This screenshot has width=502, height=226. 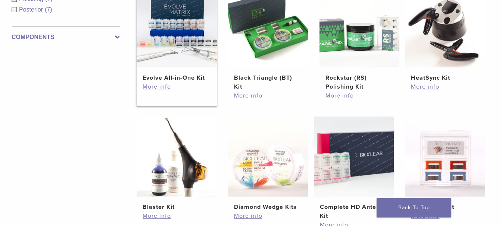 What do you see at coordinates (268, 157) in the screenshot?
I see `img: Diamond Wedge Kits` at bounding box center [268, 157].